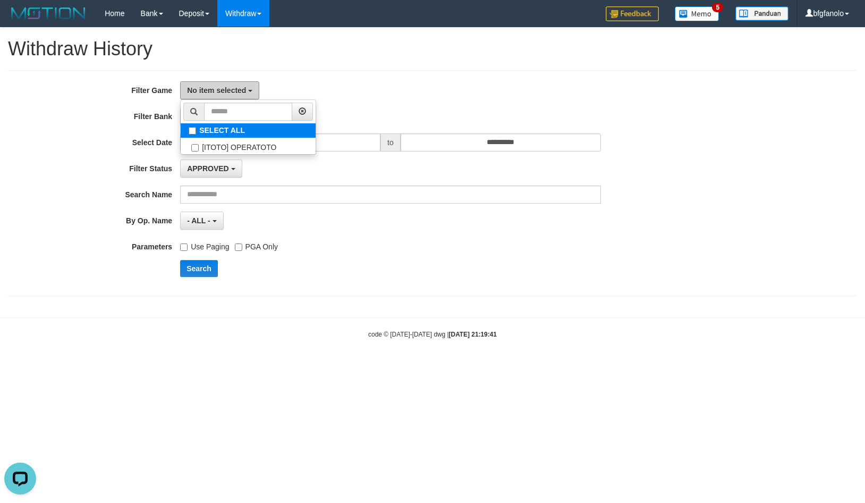 This screenshot has width=865, height=503. Describe the element at coordinates (219, 90) in the screenshot. I see `button: No item selected` at that location.